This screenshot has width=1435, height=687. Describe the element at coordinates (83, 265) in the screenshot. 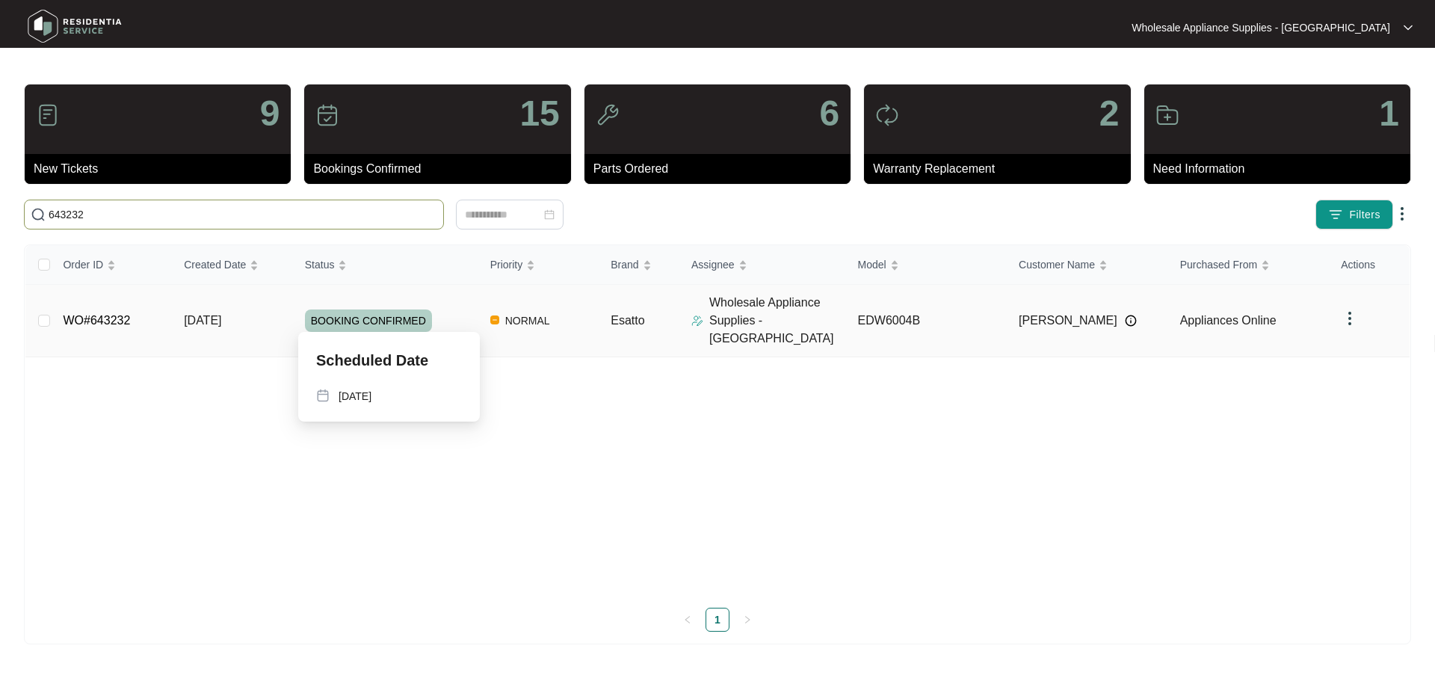

I see `span: Order ID` at that location.